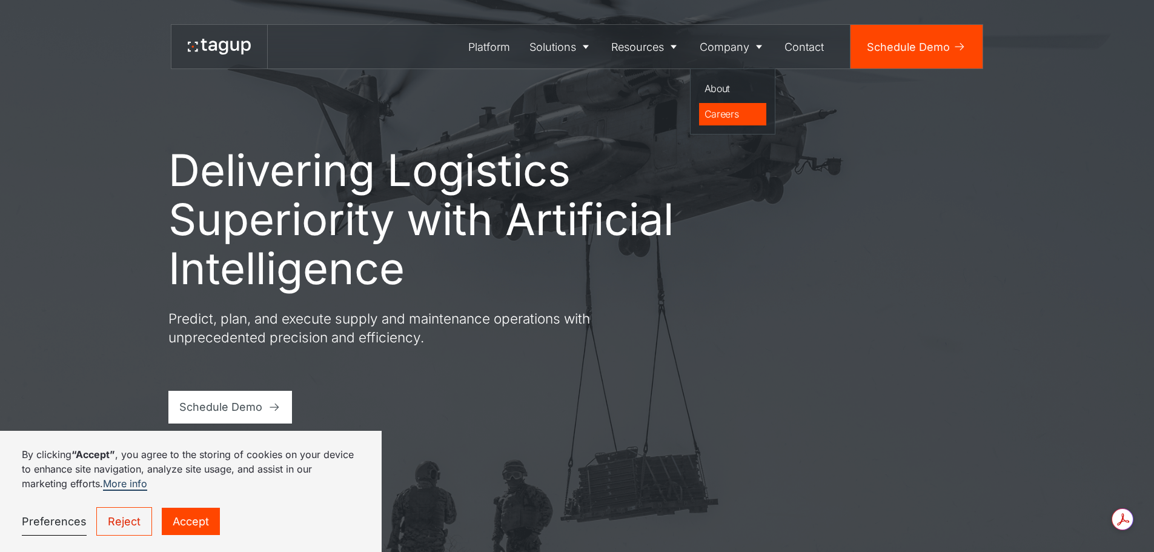  I want to click on a: Resources, so click(646, 47).